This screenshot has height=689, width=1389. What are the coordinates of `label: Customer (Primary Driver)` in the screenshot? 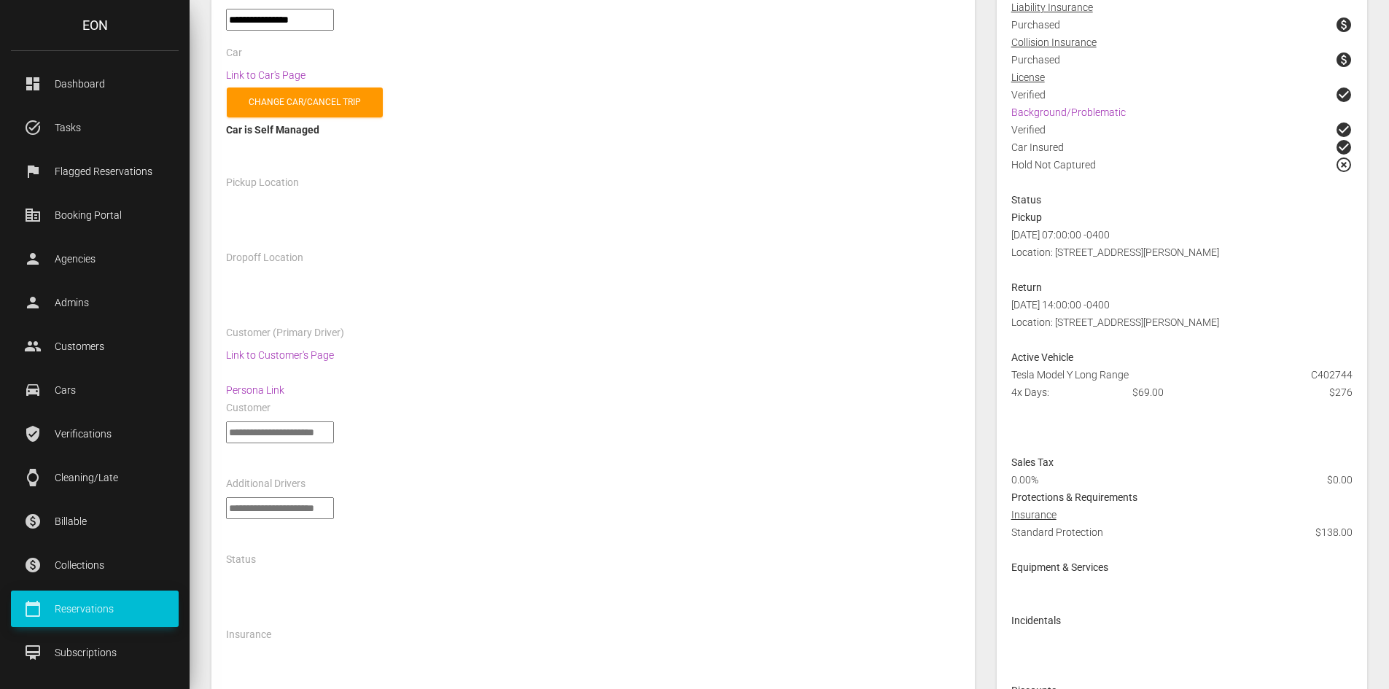 It's located at (285, 333).